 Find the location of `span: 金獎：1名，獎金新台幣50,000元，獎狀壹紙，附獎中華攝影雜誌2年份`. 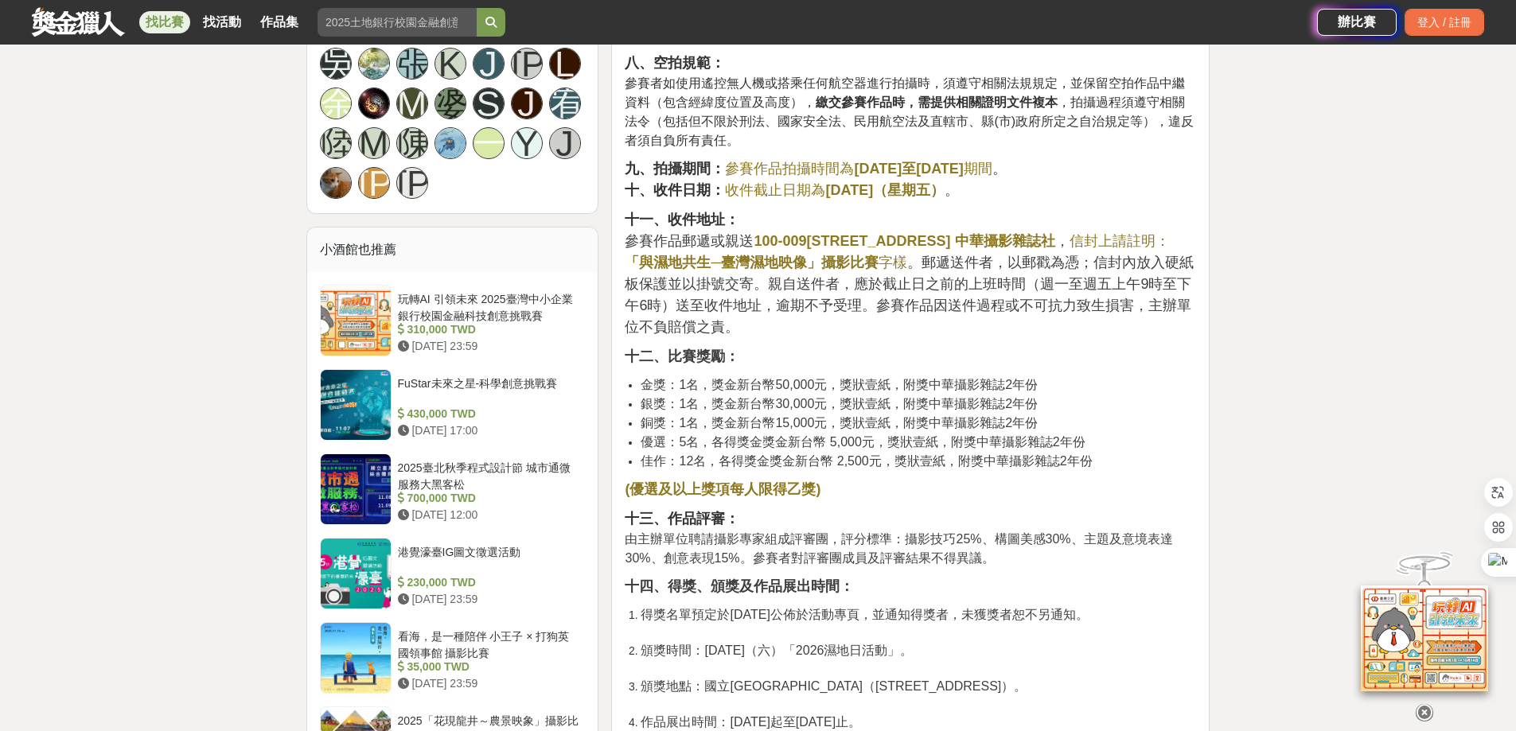

span: 金獎：1名，獎金新台幣50,000元，獎狀壹紙，附獎中華攝影雜誌2年份 is located at coordinates (839, 384).